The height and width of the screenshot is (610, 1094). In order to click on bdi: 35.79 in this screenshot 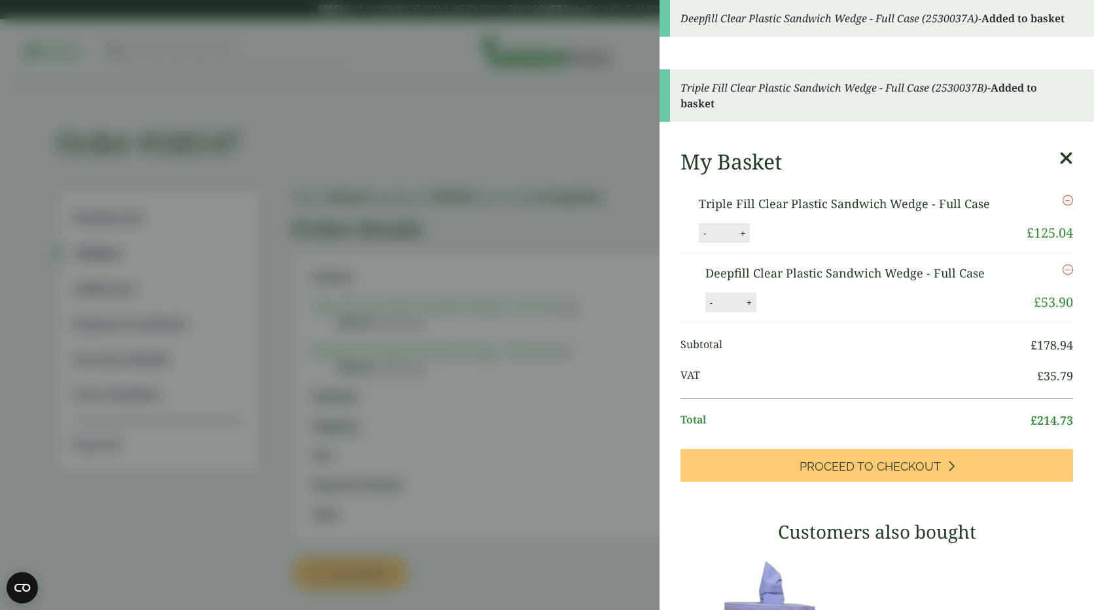, I will do `click(1055, 376)`.